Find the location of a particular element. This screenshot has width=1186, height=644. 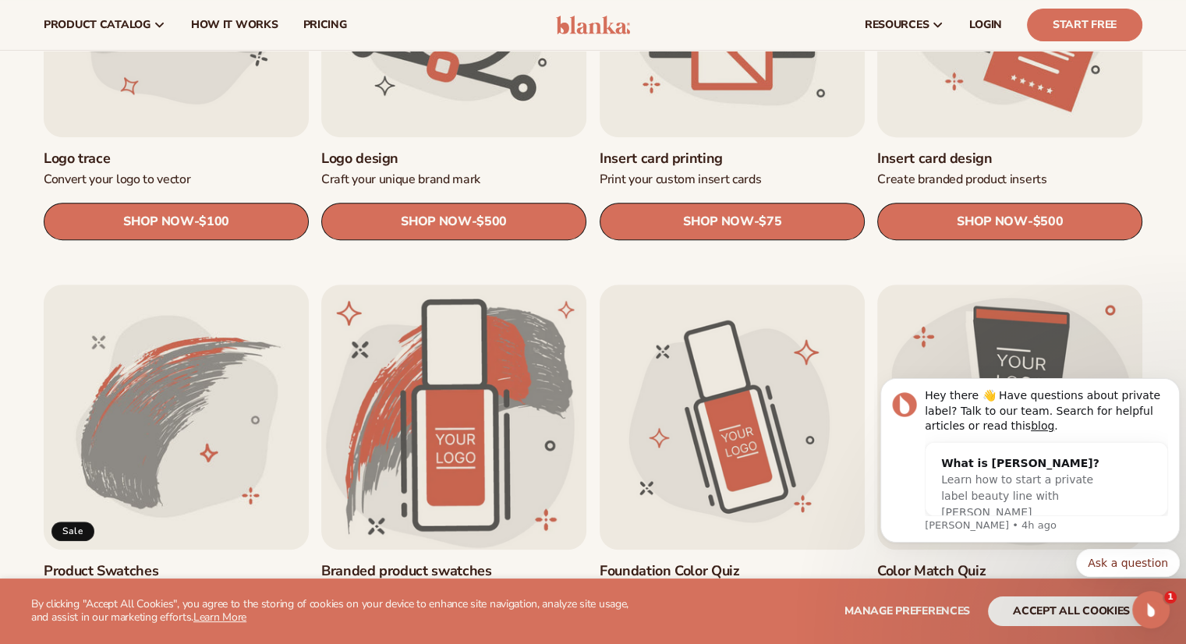

a: Branded product swatches is located at coordinates (454, 571).